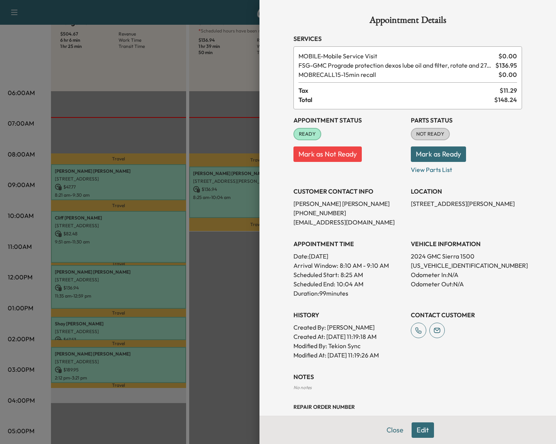 This screenshot has width=556, height=444. Describe the element at coordinates (352, 275) in the screenshot. I see `p: 8:25 AM` at that location.